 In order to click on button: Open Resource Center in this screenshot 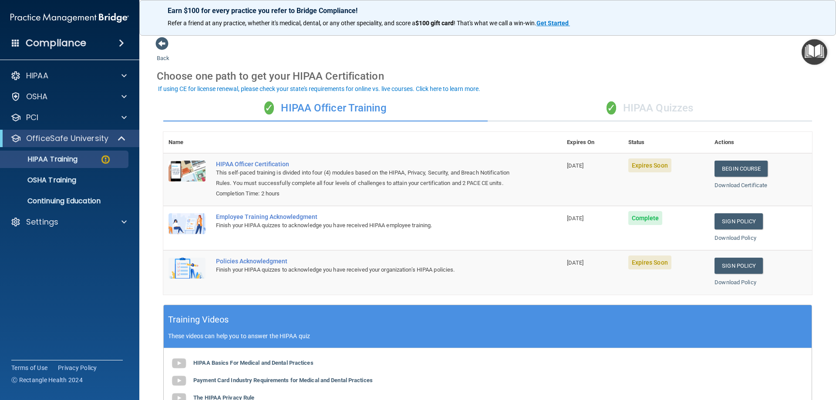, I will do `click(814, 52)`.